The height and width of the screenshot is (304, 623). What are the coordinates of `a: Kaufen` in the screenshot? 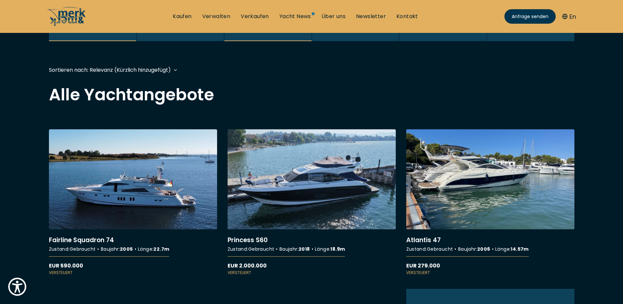 It's located at (182, 16).